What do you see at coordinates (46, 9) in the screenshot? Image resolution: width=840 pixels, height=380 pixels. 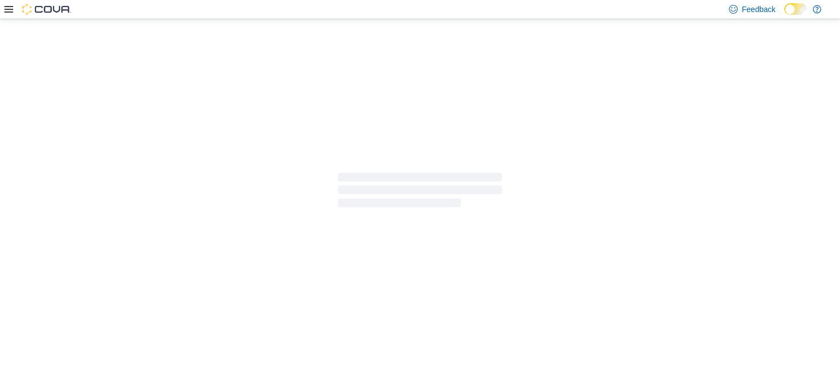 I see `img: Cova` at bounding box center [46, 9].